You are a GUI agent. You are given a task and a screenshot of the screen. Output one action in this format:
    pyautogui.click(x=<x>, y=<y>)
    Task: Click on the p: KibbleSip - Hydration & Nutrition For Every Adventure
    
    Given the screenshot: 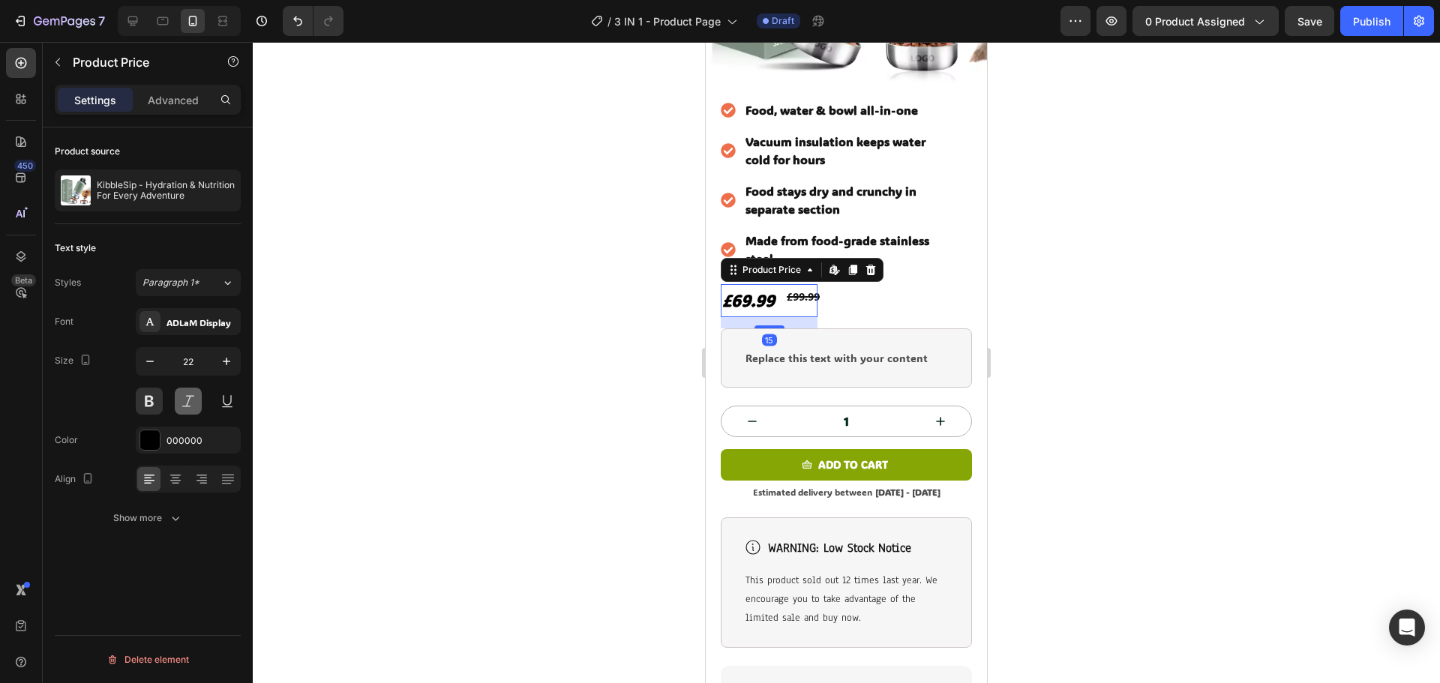 What is the action you would take?
    pyautogui.click(x=166, y=190)
    